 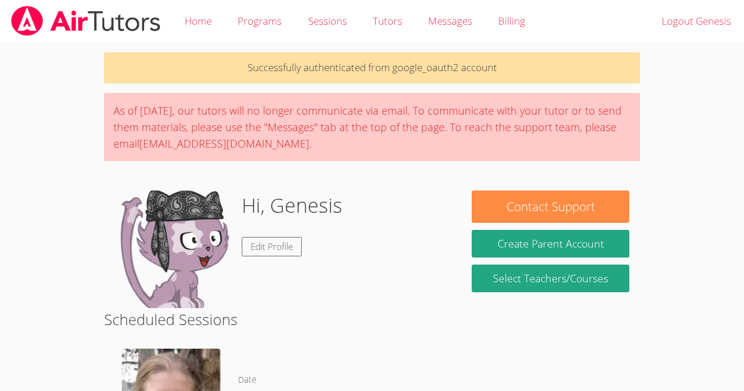 What do you see at coordinates (371, 319) in the screenshot?
I see `h2: Scheduled Sessions` at bounding box center [371, 319].